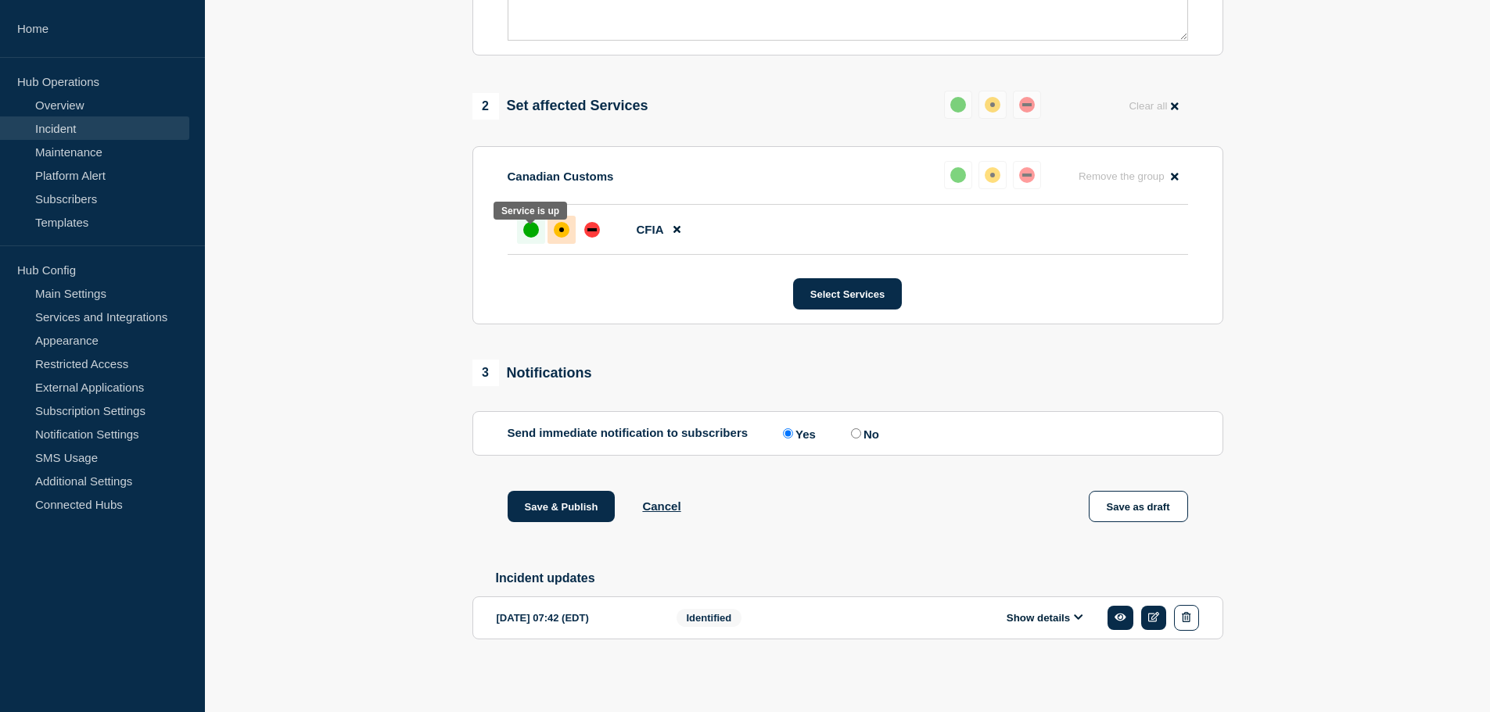 The width and height of the screenshot is (1490, 712). Describe the element at coordinates (650, 229) in the screenshot. I see `span: CFIA` at that location.